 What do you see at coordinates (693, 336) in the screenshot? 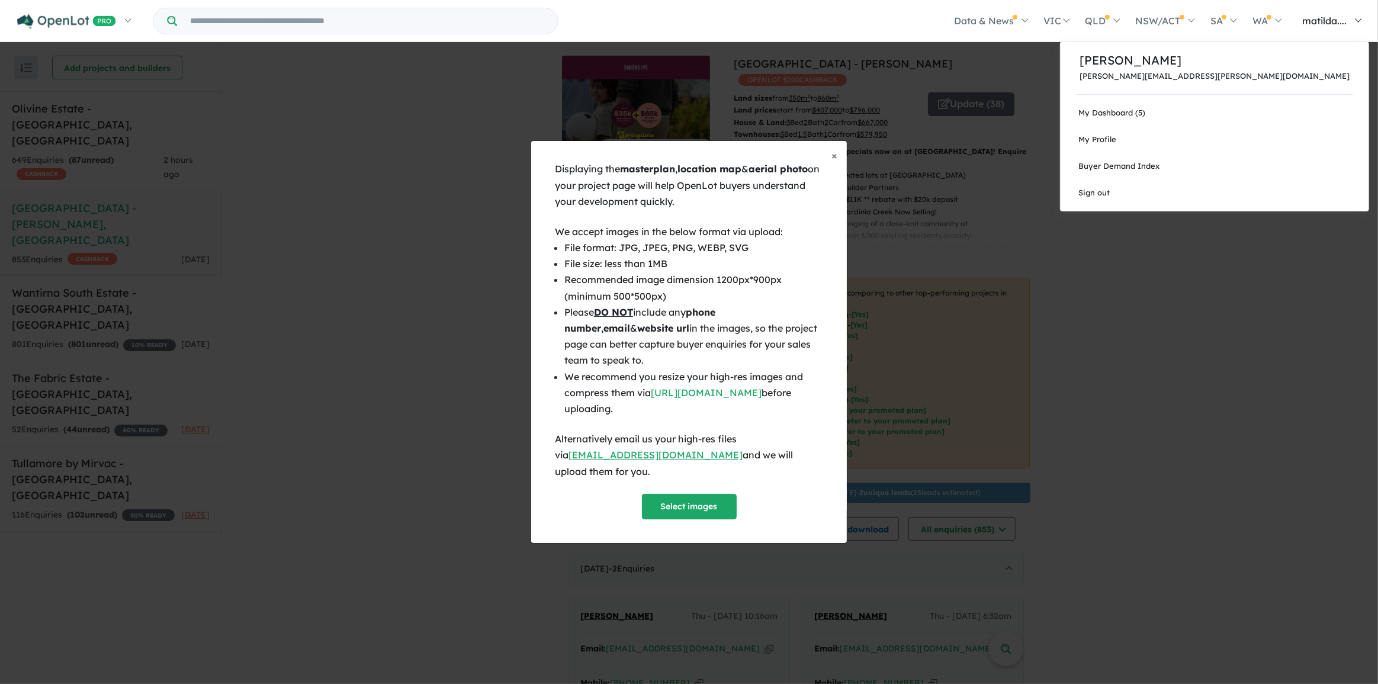
I see `li: Please include any , & in the images, so the project page can better capture buyer enquiries for ...` at bounding box center [693, 336].